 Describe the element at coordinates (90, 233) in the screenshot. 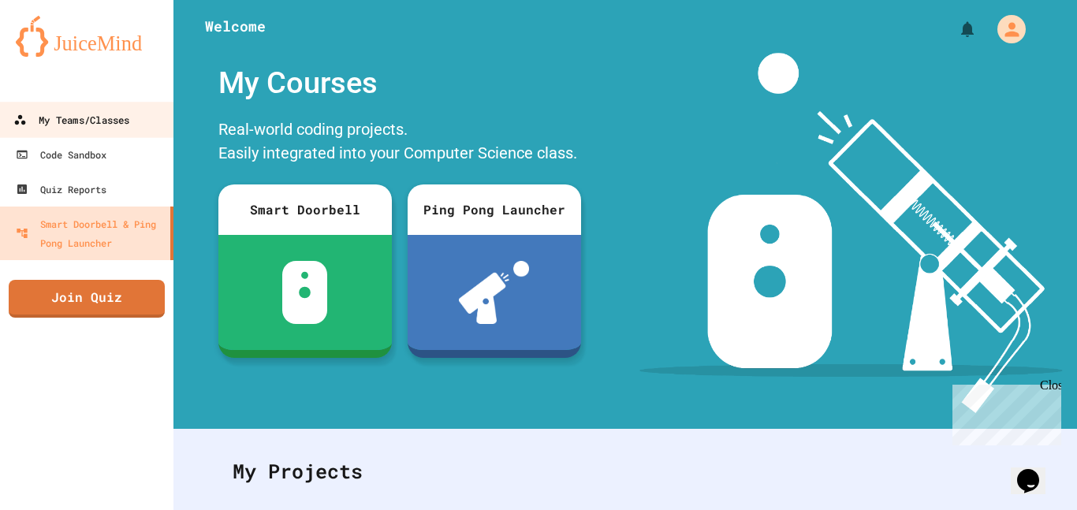

I see `div: Smart Doorbell & Ping Pong Launcher` at that location.